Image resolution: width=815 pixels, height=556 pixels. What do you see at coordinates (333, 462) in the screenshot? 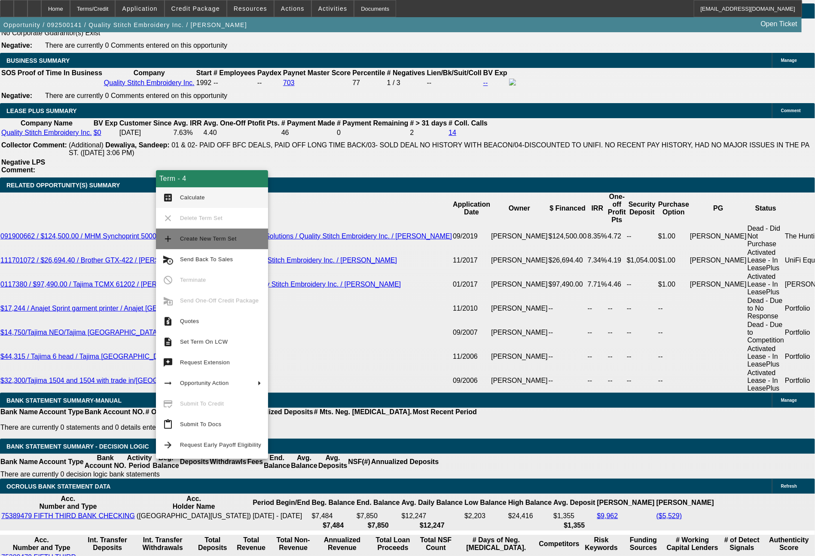
I see `th: Avg. Deposits` at bounding box center [333, 462].